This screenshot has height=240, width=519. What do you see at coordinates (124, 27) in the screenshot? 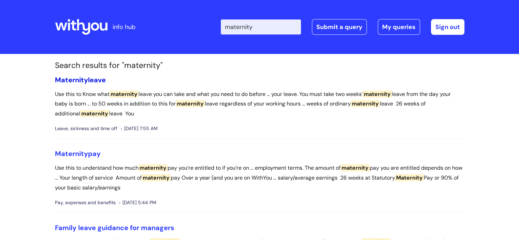
I see `p: info hub` at bounding box center [124, 27].